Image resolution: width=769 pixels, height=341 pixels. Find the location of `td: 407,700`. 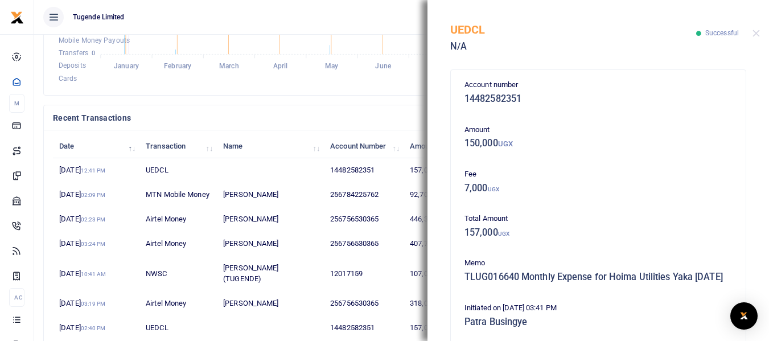

td: 407,700 is located at coordinates (429, 244).